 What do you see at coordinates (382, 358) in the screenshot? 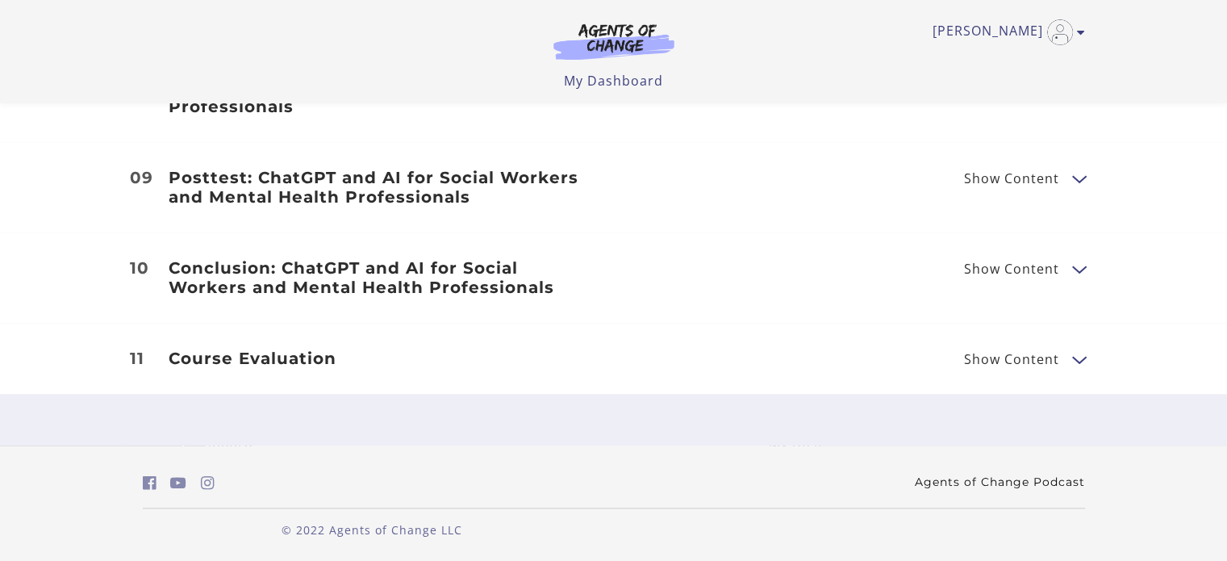
I see `h3: Course Evaluation` at bounding box center [382, 358].